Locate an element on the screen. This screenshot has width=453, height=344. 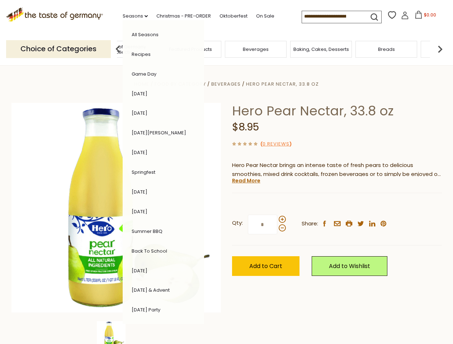
img: next arrow is located at coordinates (440, 49).